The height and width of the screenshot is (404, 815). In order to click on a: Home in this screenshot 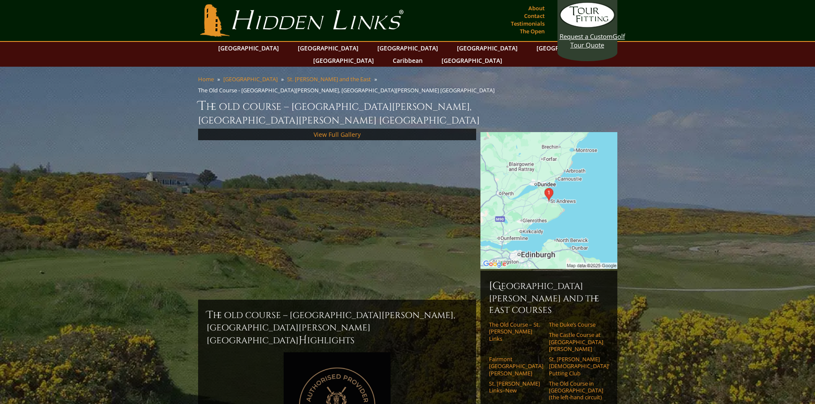, I will do `click(206, 79)`.